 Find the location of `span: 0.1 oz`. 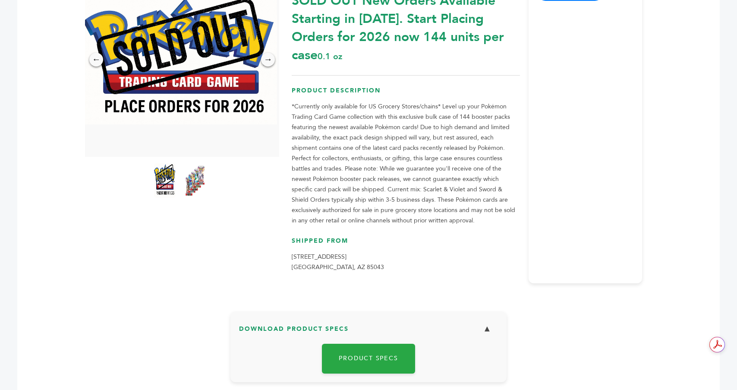

span: 0.1 oz is located at coordinates (330, 56).